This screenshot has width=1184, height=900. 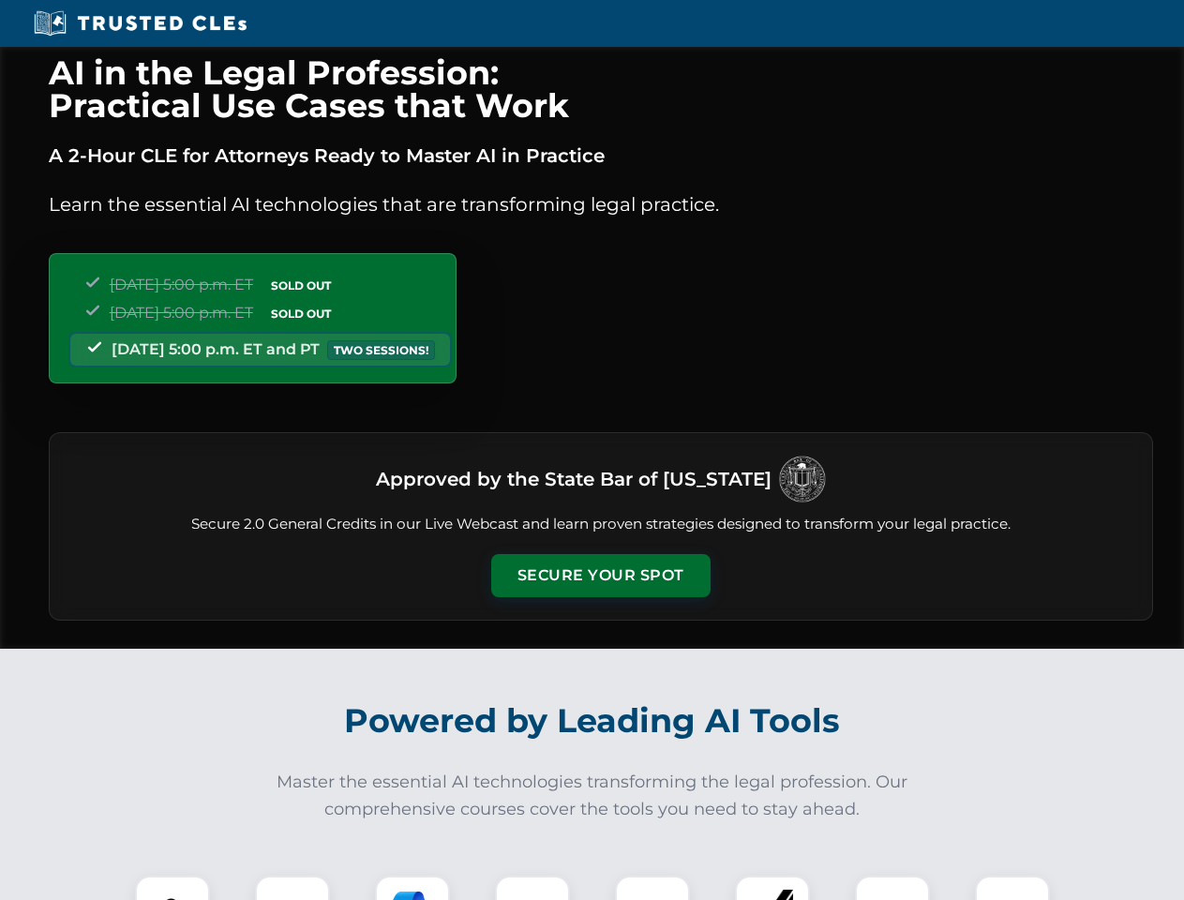 What do you see at coordinates (593, 796) in the screenshot?
I see `p: Master the essential AI technologies transforming the legal profession. Our comprehensive courses...` at bounding box center [593, 796].